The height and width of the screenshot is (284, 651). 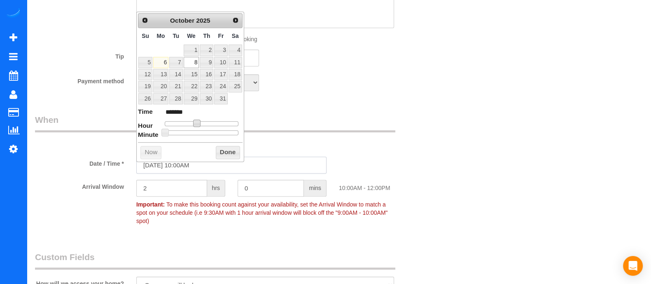 I want to click on dt: Minute, so click(x=148, y=135).